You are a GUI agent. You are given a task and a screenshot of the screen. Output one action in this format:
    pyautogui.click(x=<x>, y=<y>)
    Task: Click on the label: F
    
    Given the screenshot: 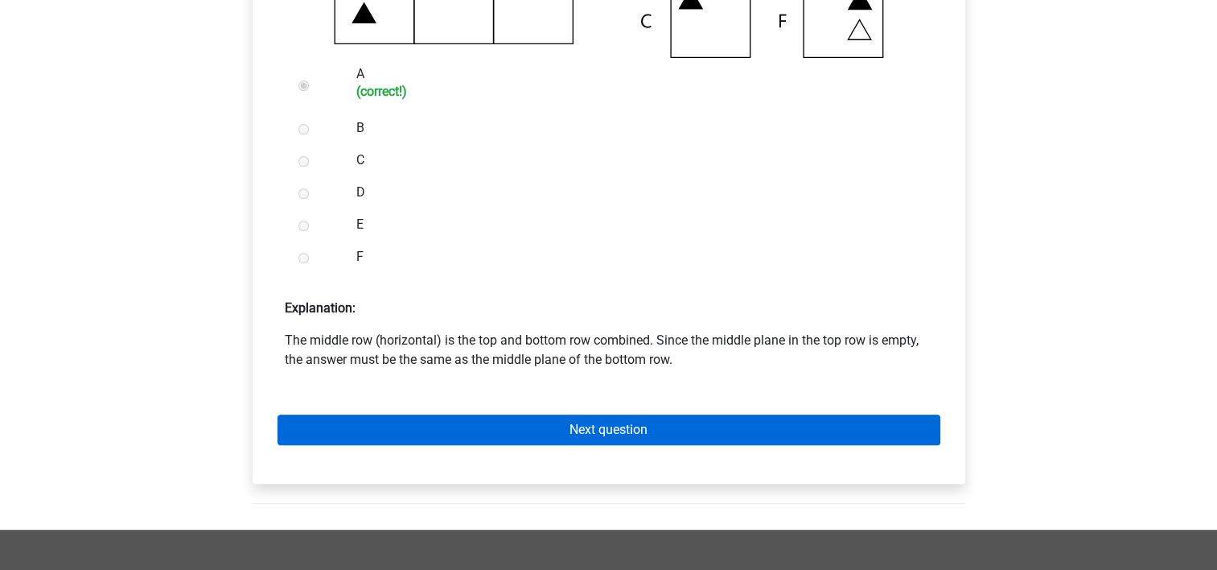 What is the action you would take?
    pyautogui.click(x=635, y=257)
    